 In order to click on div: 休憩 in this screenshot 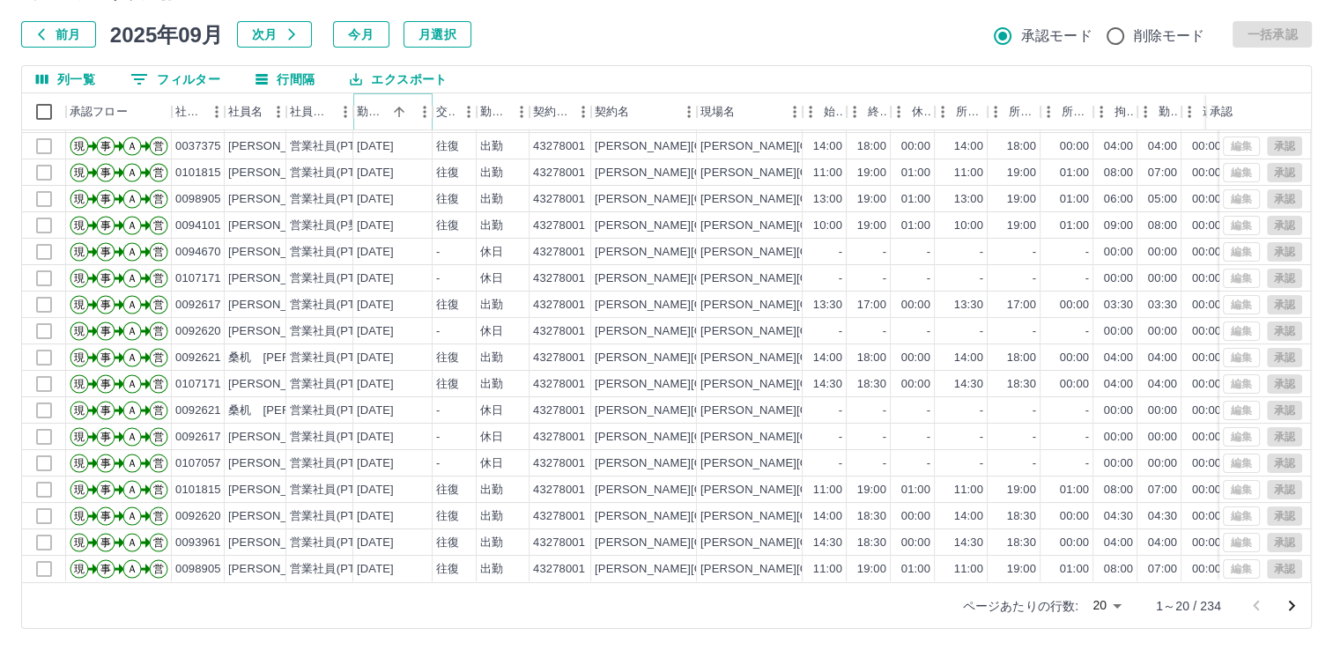, I will do `click(913, 112)`.